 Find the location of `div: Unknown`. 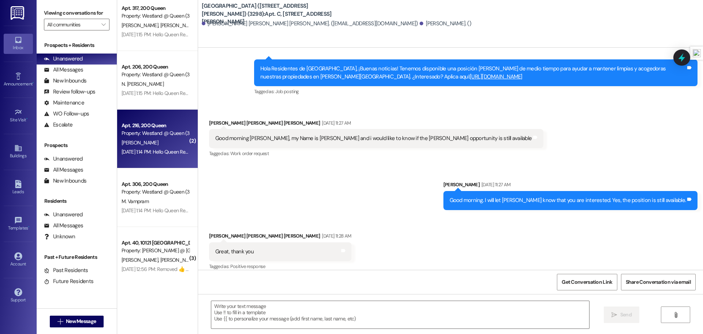

div: Unknown is located at coordinates (59, 236).